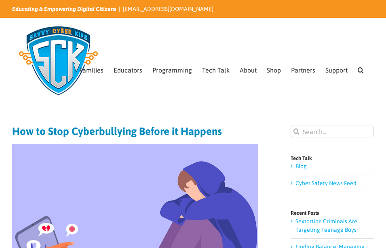  Describe the element at coordinates (361, 69) in the screenshot. I see `a: Search` at that location.